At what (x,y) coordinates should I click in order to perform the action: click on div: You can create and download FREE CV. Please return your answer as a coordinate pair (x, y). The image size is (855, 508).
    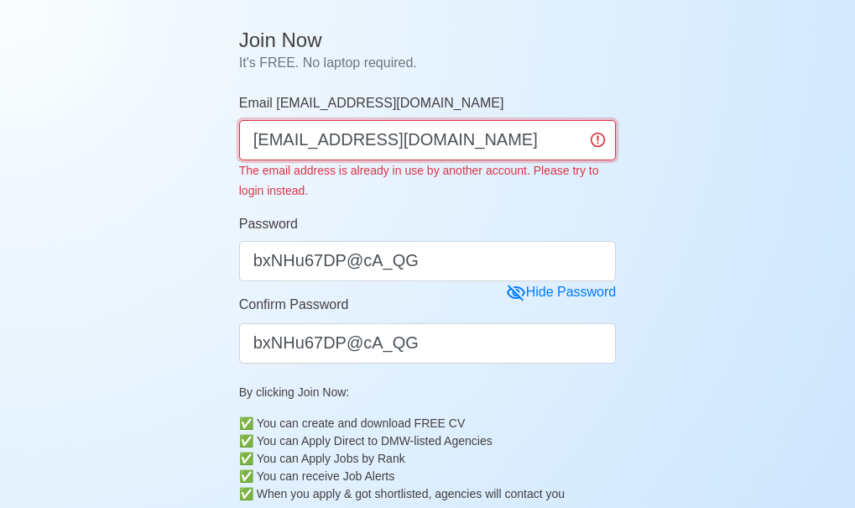
    Looking at the image, I should click on (436, 423).